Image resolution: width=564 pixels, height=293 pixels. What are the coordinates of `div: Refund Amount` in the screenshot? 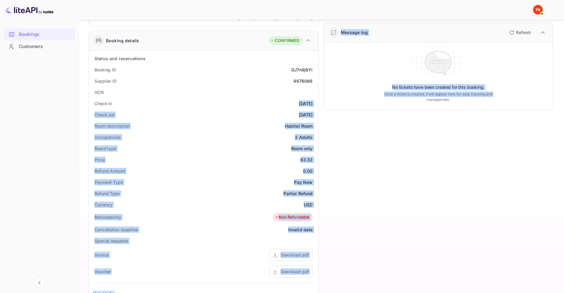 It's located at (110, 171).